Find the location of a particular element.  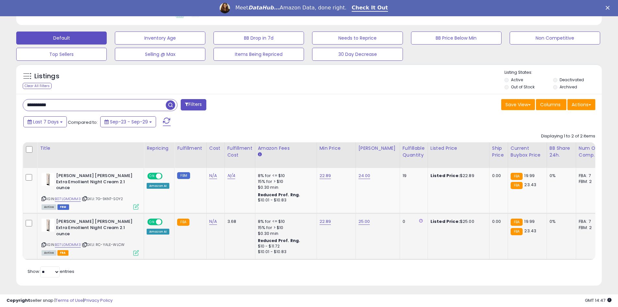

div: Fulfillment Cost is located at coordinates (240, 152).